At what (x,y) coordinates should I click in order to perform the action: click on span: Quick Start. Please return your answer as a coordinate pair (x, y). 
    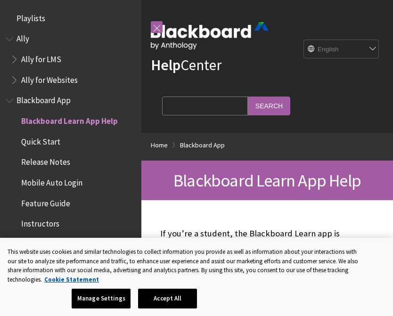
    Looking at the image, I should click on (40, 140).